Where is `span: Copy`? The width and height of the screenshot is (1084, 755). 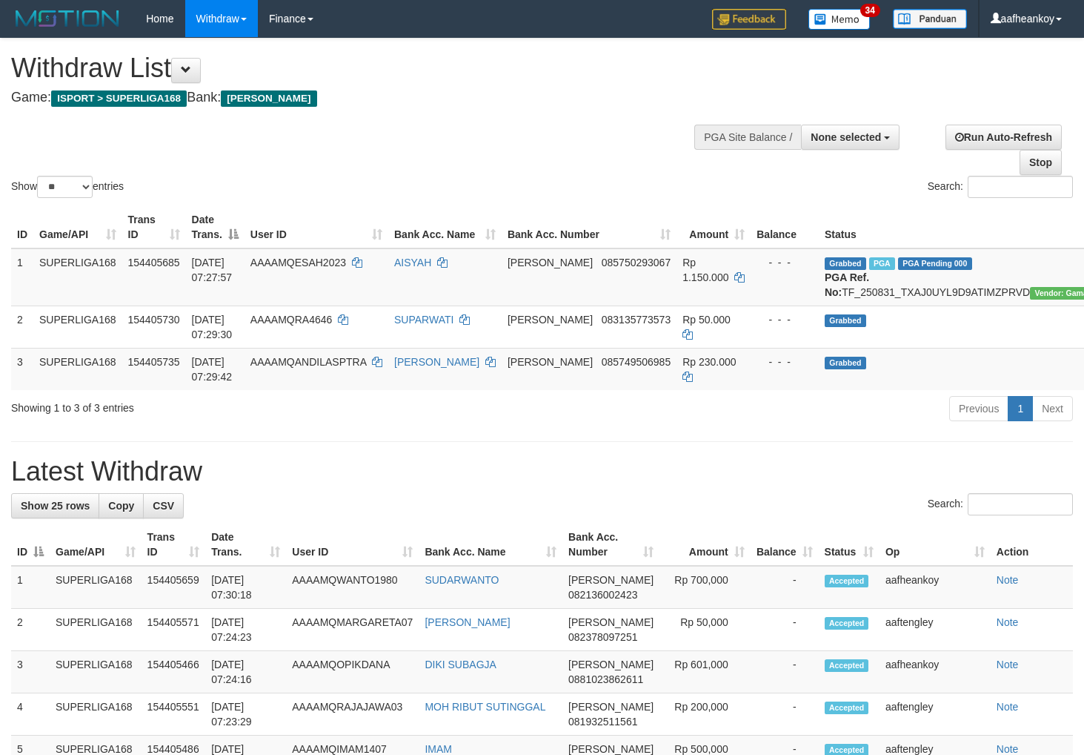
span: Copy is located at coordinates (121, 506).